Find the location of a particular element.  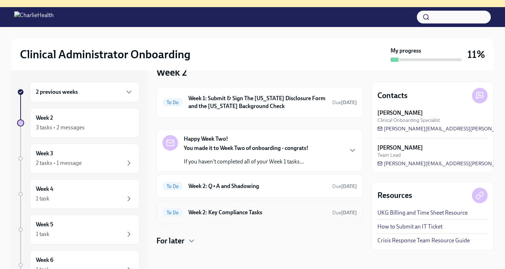

span: Clinical Onboarding Specialist is located at coordinates (409, 120).